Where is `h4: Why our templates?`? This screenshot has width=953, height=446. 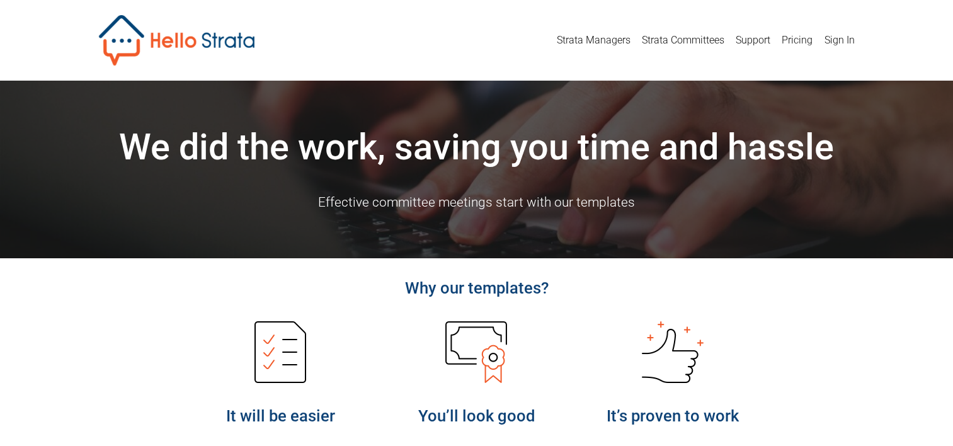 h4: Why our templates? is located at coordinates (477, 288).